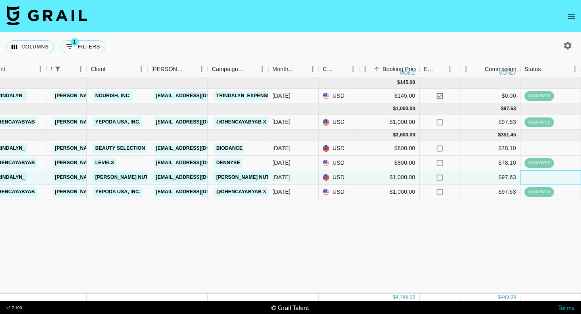 The image size is (581, 314). Describe the element at coordinates (120, 148) in the screenshot. I see `a: Beauty Selection` at that location.